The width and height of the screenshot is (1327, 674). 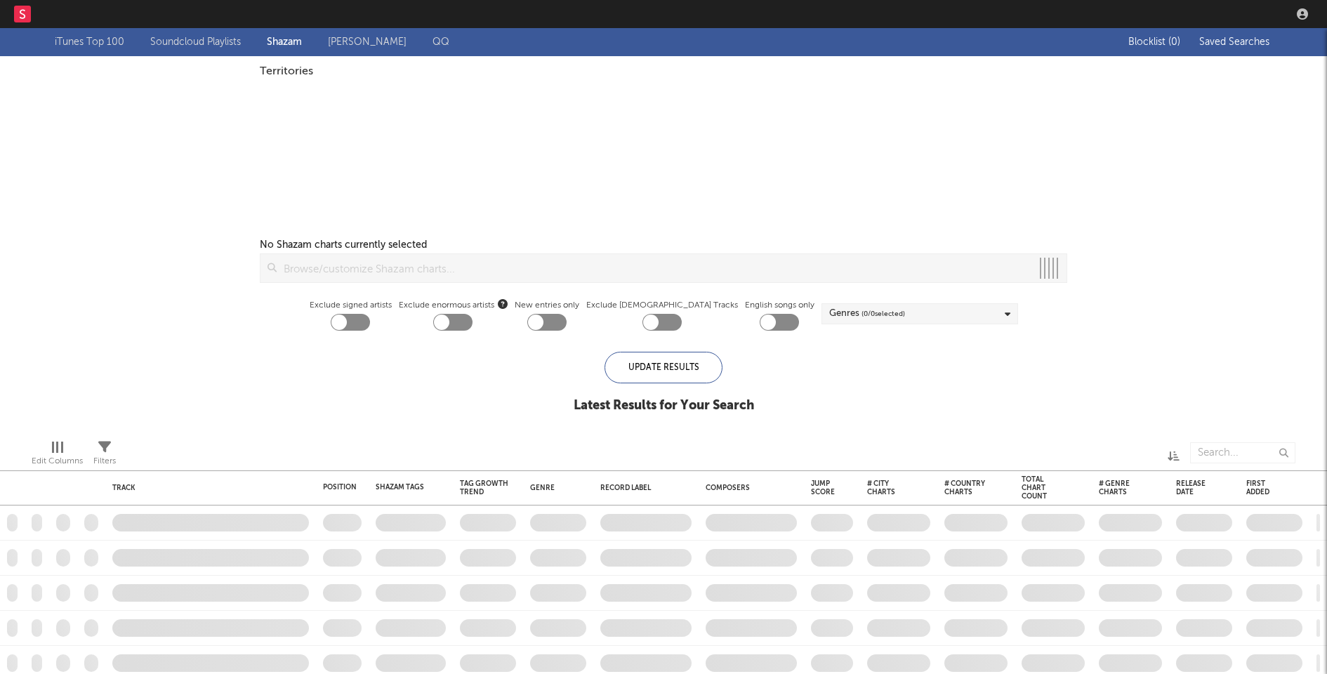 What do you see at coordinates (453, 305) in the screenshot?
I see `span: Exclude enormous artists` at bounding box center [453, 305].